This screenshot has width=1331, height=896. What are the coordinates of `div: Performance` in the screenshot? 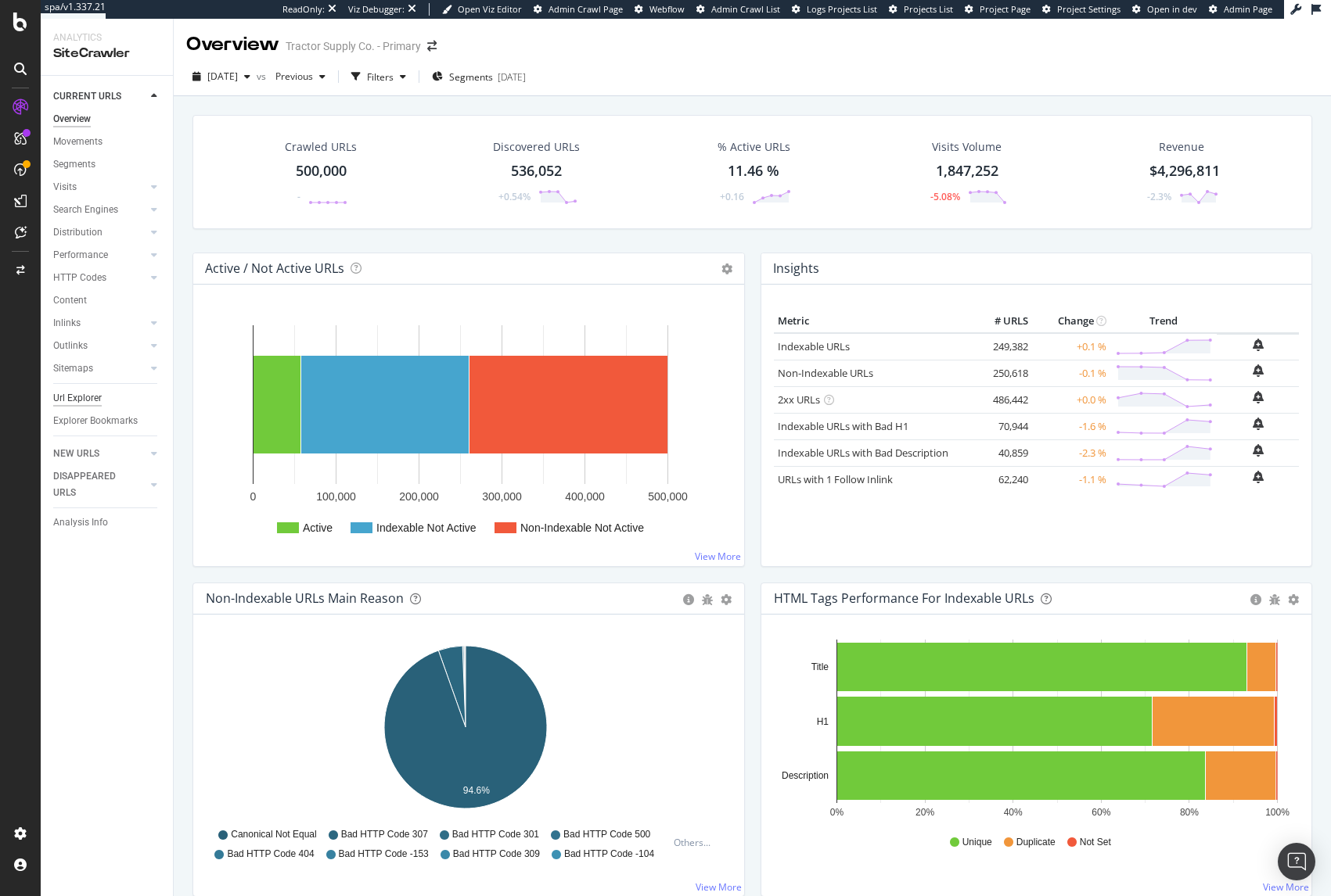 It's located at (81, 255).